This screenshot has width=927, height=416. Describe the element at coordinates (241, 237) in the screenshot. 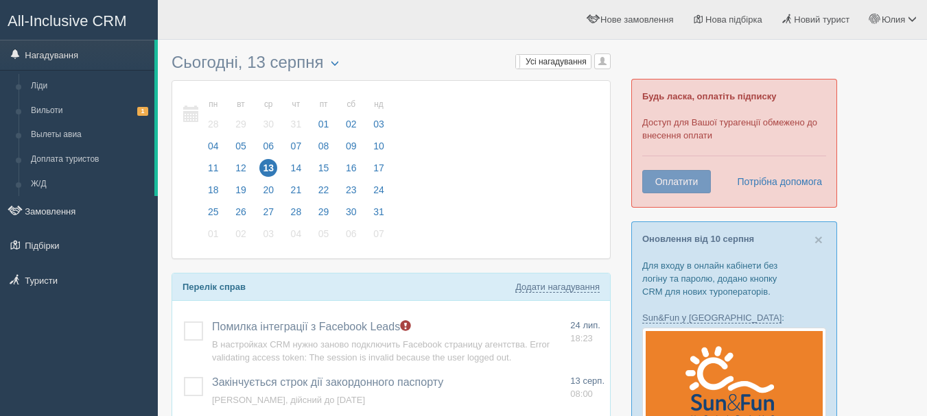

I see `a: 02` at that location.